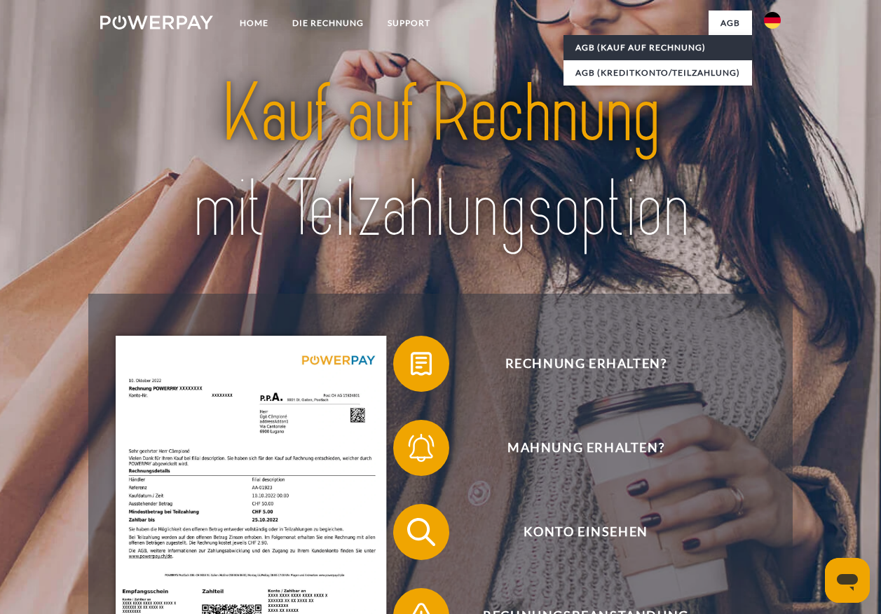  Describe the element at coordinates (576, 448) in the screenshot. I see `button: Mahnung erhalten?` at that location.